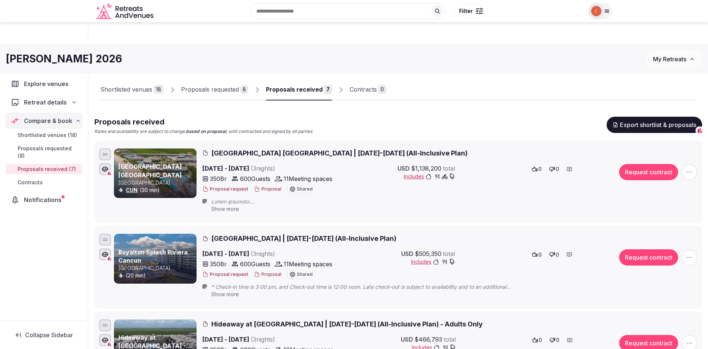  What do you see at coordinates (48, 152) in the screenshot?
I see `span: Proposals requested (8)` at bounding box center [48, 152].